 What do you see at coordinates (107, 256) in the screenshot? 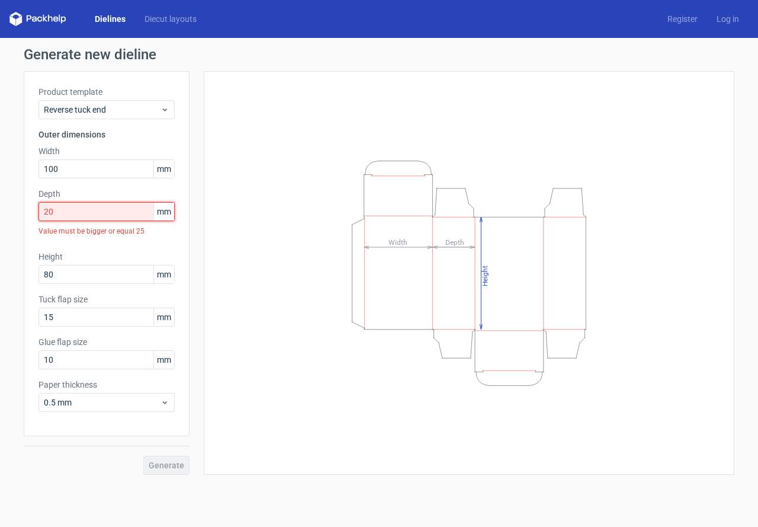
I see `label: Height` at bounding box center [107, 256].